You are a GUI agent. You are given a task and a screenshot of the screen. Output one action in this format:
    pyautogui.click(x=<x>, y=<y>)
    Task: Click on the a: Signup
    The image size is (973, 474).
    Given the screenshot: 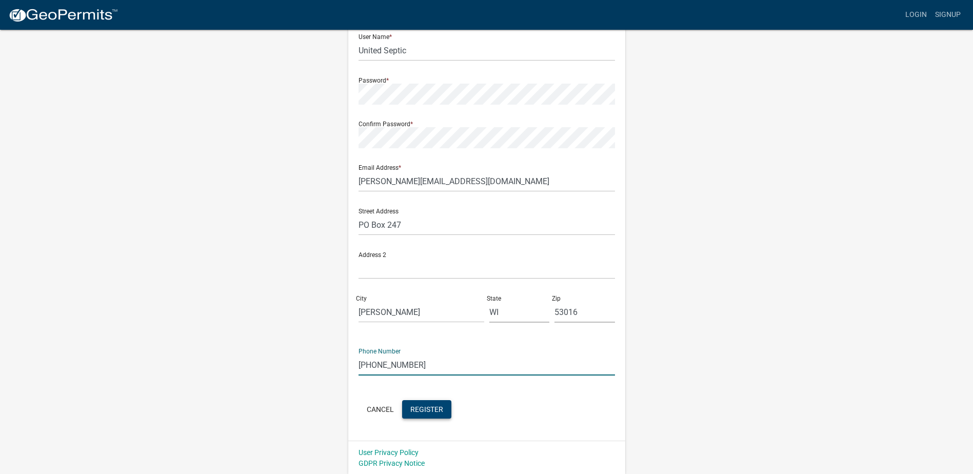 What is the action you would take?
    pyautogui.click(x=947, y=15)
    